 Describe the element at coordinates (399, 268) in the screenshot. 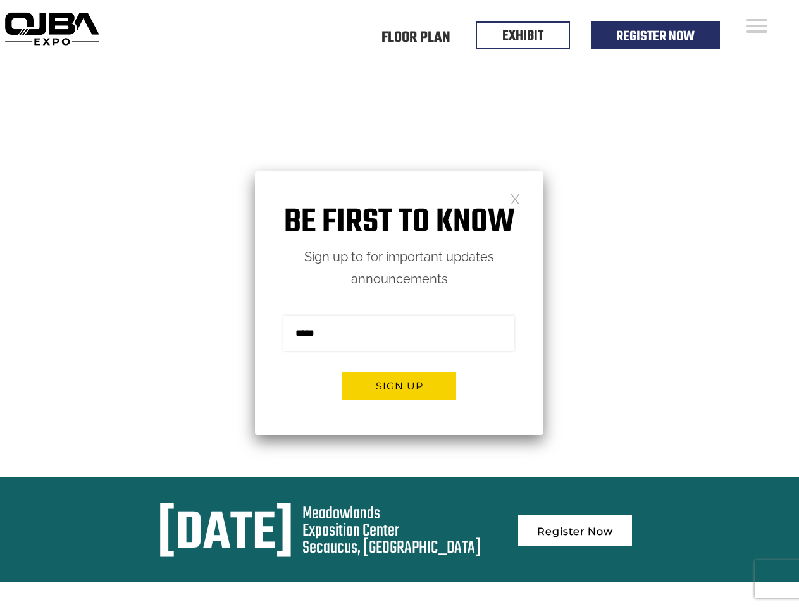

I see `p: Sign up to for important updates announcements` at that location.